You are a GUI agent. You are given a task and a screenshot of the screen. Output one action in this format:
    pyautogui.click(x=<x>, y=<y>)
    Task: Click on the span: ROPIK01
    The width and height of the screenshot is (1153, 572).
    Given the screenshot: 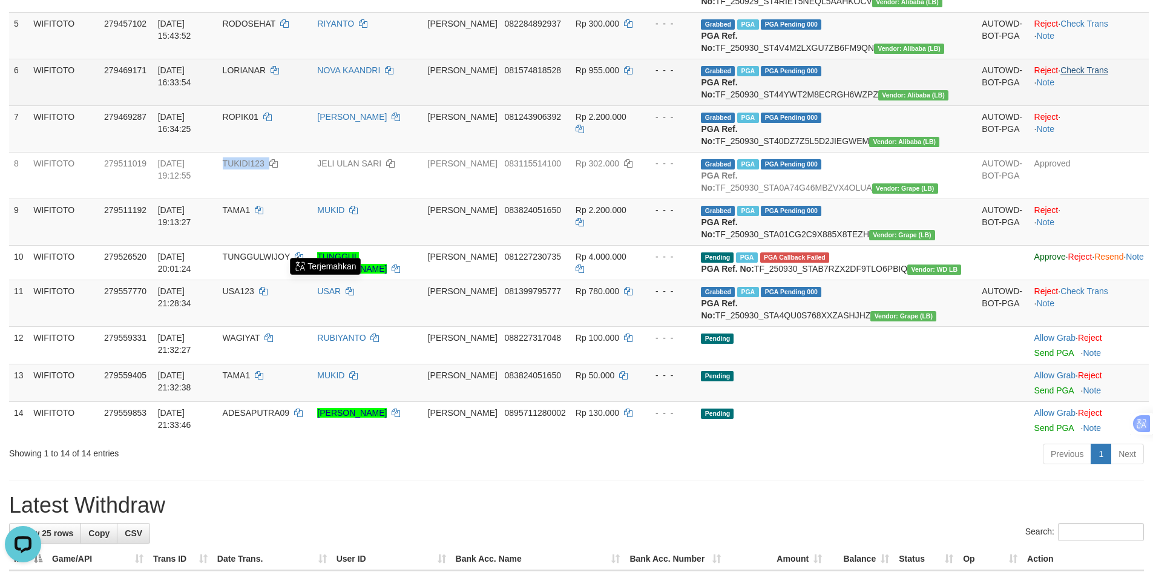 What is the action you would take?
    pyautogui.click(x=240, y=117)
    